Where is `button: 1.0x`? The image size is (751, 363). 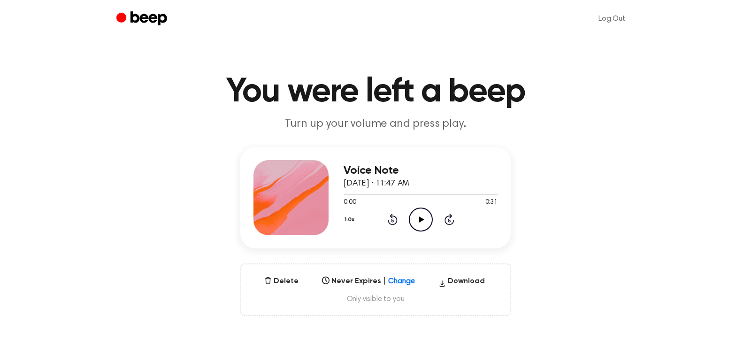 button: 1.0x is located at coordinates (351, 220).